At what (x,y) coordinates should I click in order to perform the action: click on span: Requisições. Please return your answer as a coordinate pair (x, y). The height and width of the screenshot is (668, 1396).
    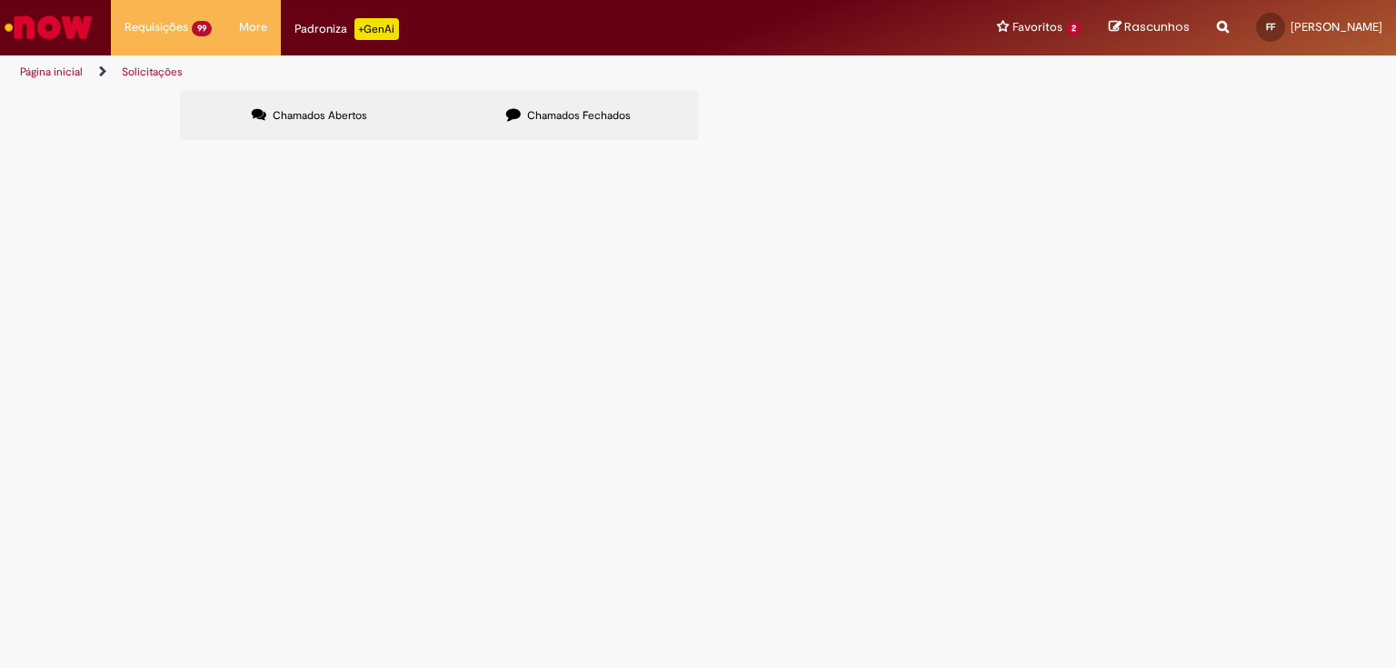
    Looking at the image, I should click on (156, 27).